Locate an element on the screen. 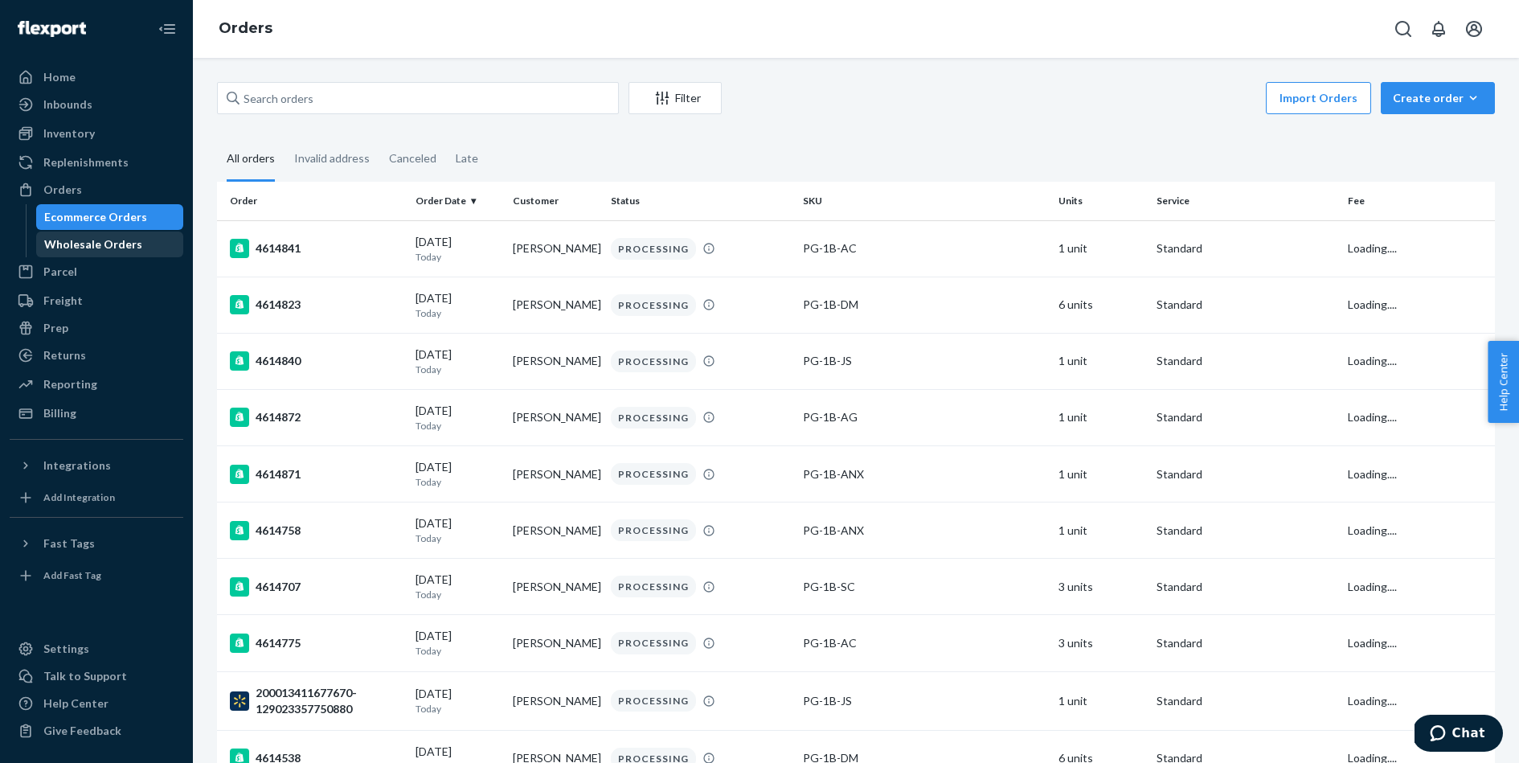 Image resolution: width=1519 pixels, height=763 pixels. a: Add Integration is located at coordinates (96, 497).